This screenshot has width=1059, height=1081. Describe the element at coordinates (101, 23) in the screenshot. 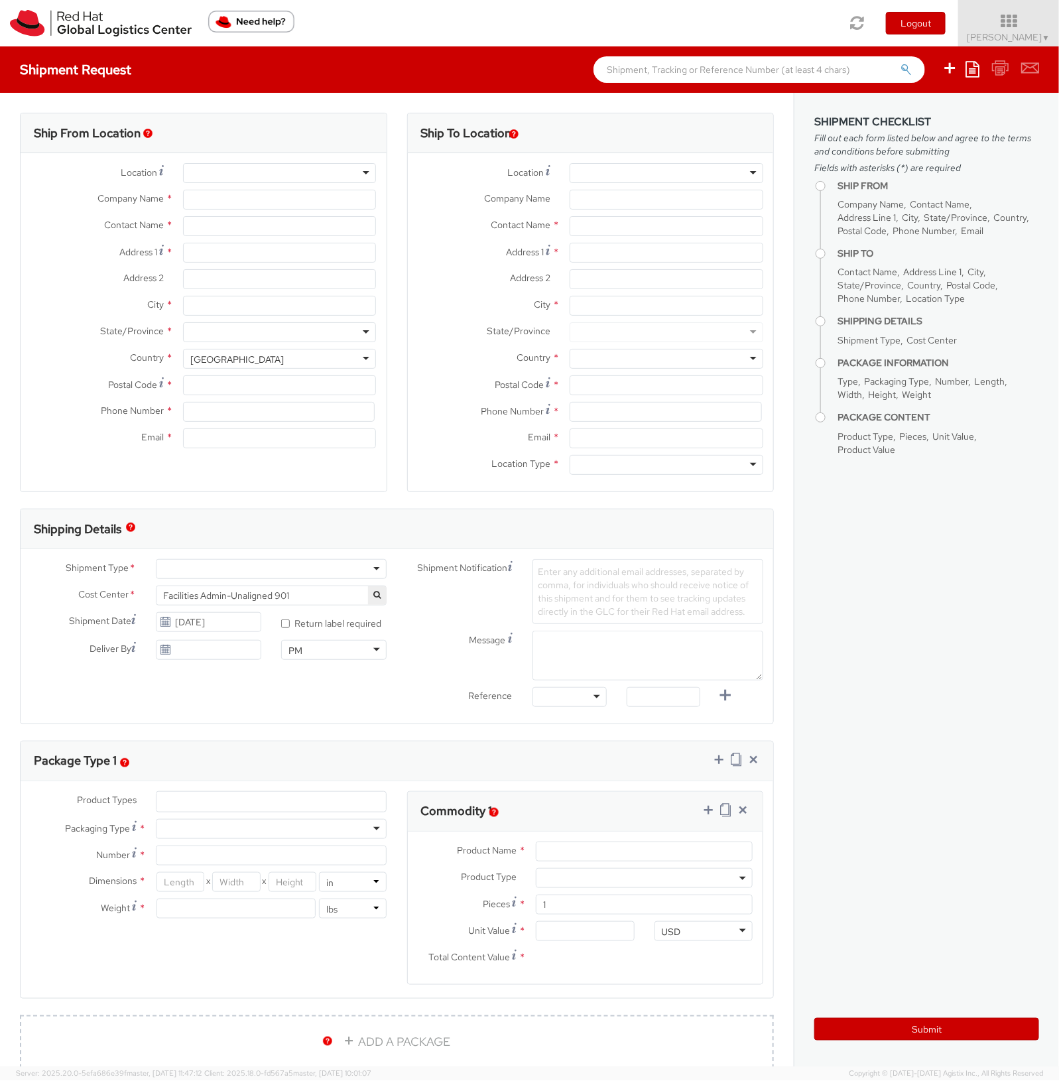

I see `img: rh-logistics-00dfa346123c4ec078e1.svg` at that location.